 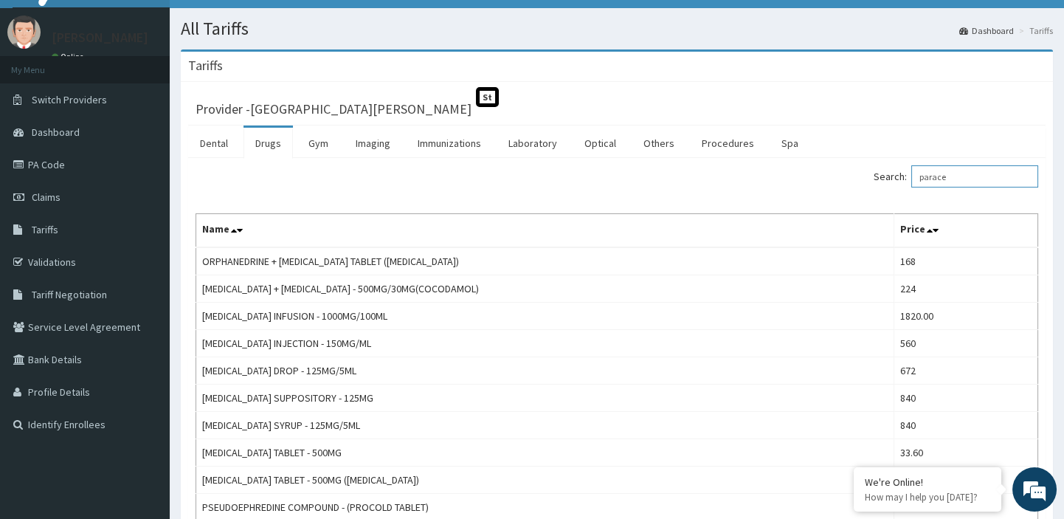 What do you see at coordinates (318, 143) in the screenshot?
I see `a: Gym` at bounding box center [318, 143].